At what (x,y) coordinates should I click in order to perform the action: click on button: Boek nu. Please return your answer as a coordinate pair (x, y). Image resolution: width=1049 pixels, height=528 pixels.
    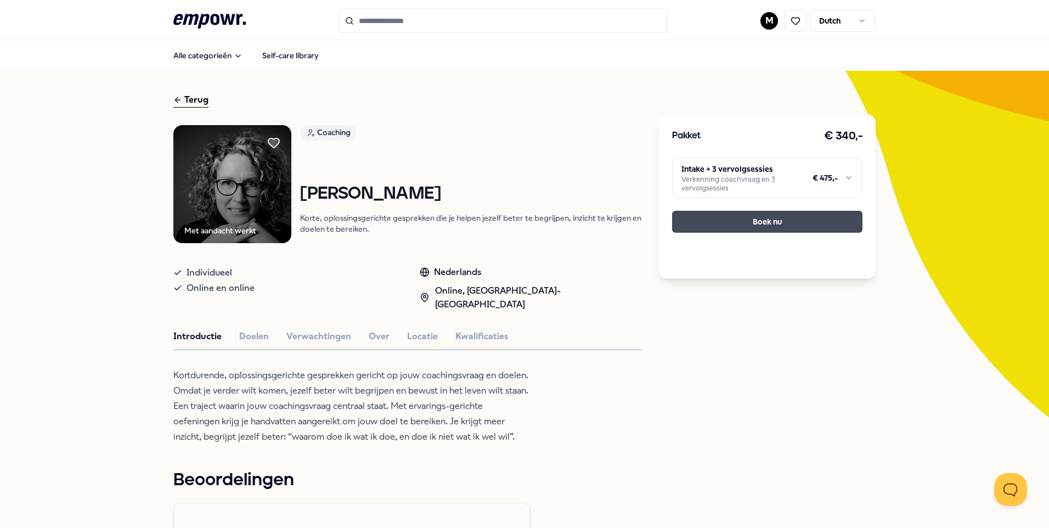
    Looking at the image, I should click on (767, 222).